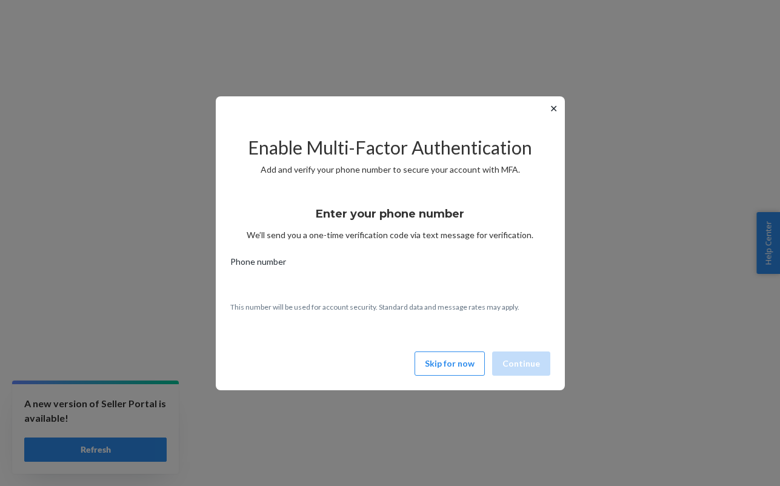 The height and width of the screenshot is (486, 780). Describe the element at coordinates (450, 364) in the screenshot. I see `button: Skip for now` at that location.